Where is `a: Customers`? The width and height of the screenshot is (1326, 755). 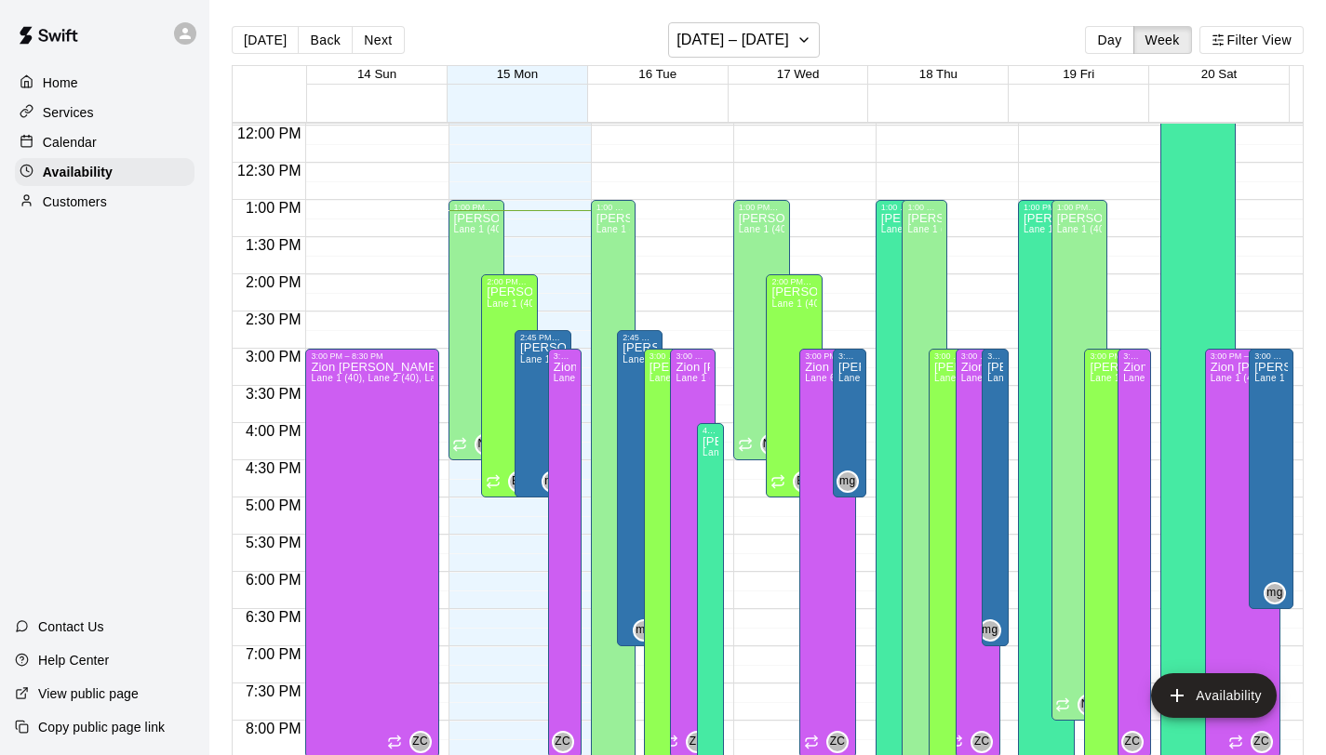 a: Customers is located at coordinates (104, 202).